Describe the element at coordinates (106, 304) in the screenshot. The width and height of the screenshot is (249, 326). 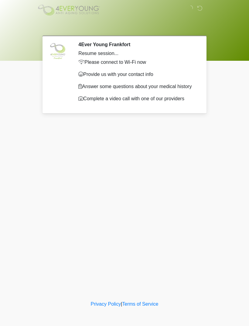
I see `a: Privacy Policy` at that location.